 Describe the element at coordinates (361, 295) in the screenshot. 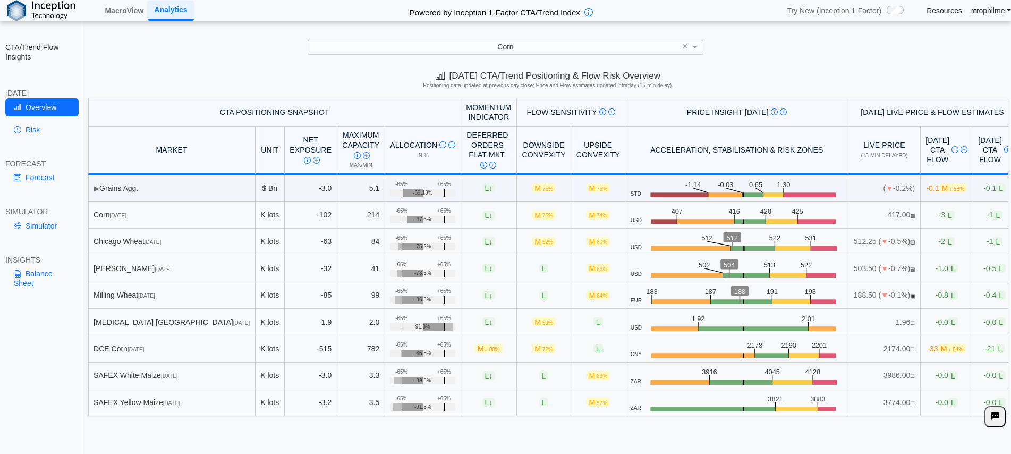

I see `td: 99` at that location.